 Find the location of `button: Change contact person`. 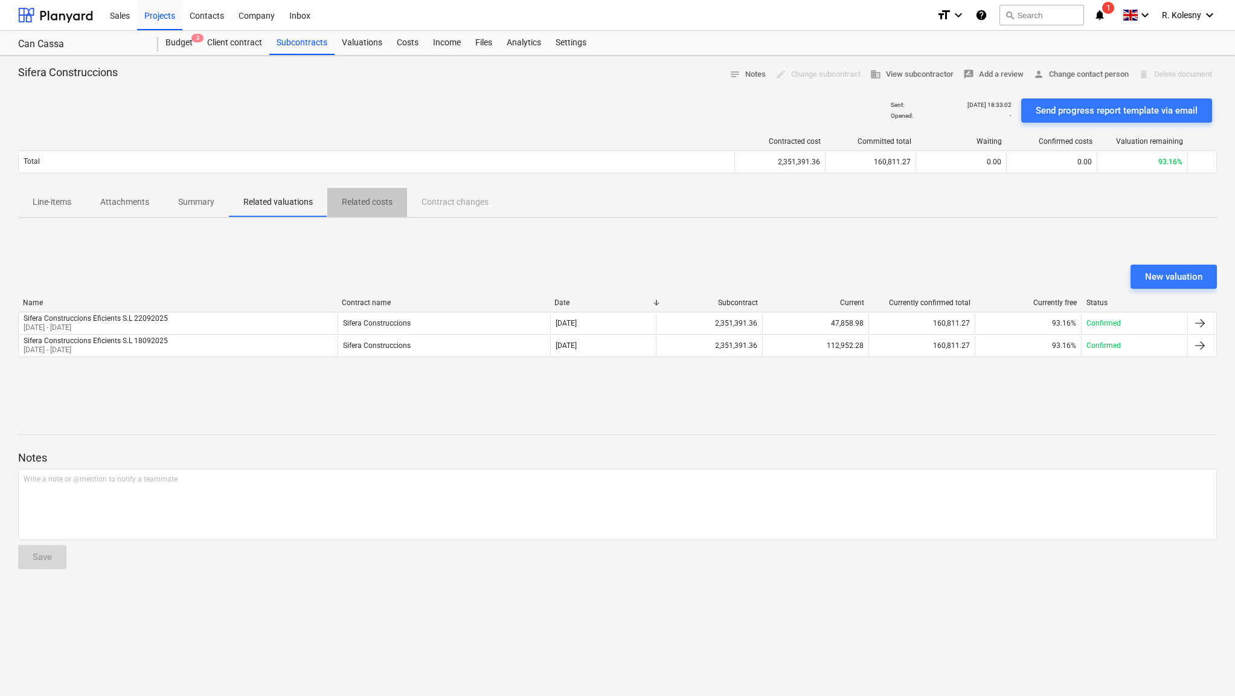

button: Change contact person is located at coordinates (1081, 74).